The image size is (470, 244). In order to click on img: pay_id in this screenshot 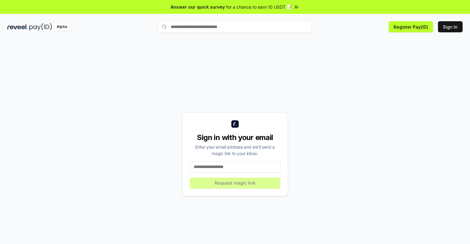, I will do `click(41, 27)`.